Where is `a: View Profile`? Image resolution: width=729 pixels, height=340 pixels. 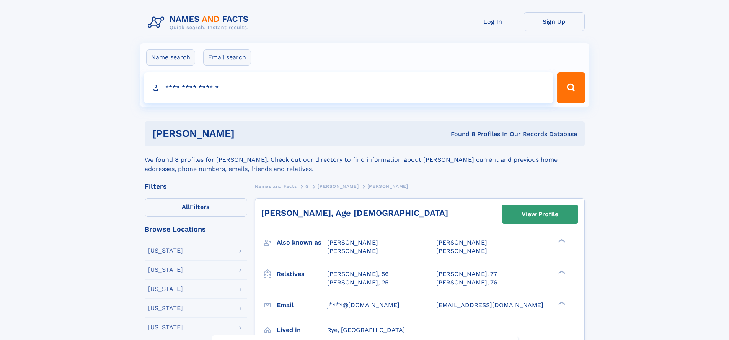 a: View Profile is located at coordinates (540, 214).